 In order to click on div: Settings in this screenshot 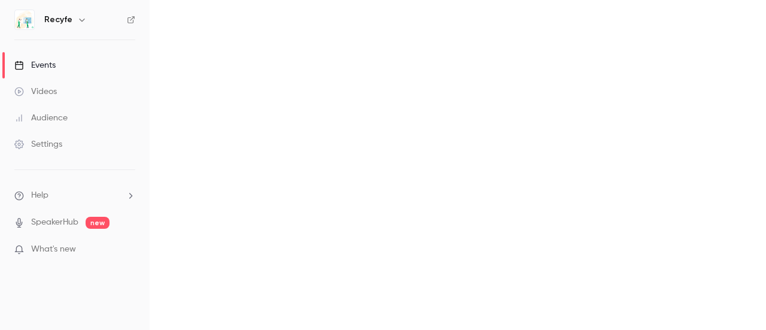, I will do `click(38, 144)`.